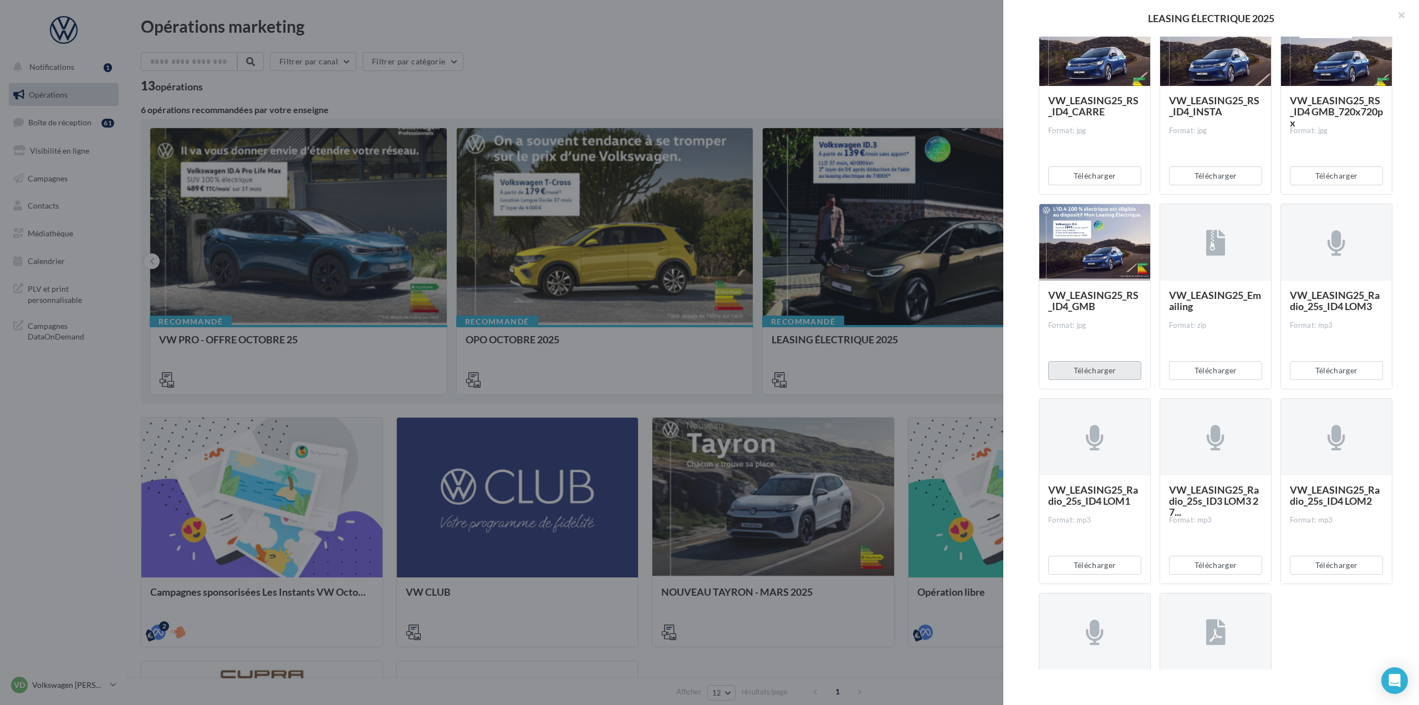 This screenshot has height=705, width=1419. I want to click on div: Format: zip, so click(1216, 325).